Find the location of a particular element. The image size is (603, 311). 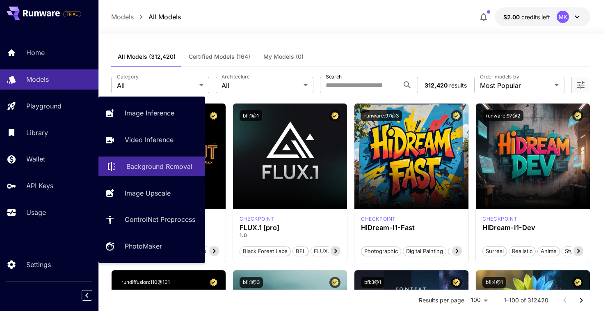

p: Image Inference is located at coordinates (149, 113).